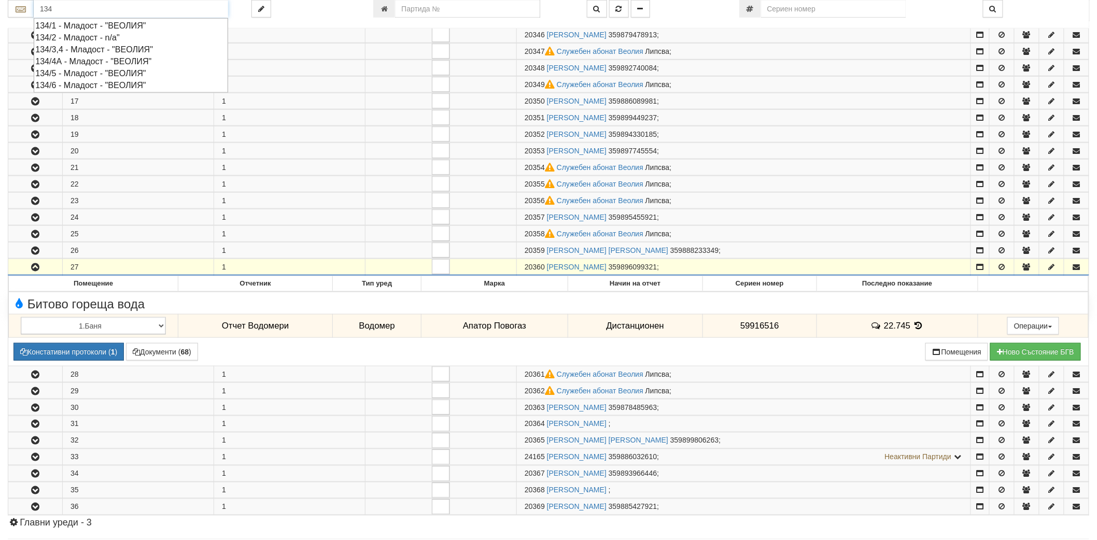 The width and height of the screenshot is (1097, 540). What do you see at coordinates (138, 167) in the screenshot?
I see `td: 21` at bounding box center [138, 167].